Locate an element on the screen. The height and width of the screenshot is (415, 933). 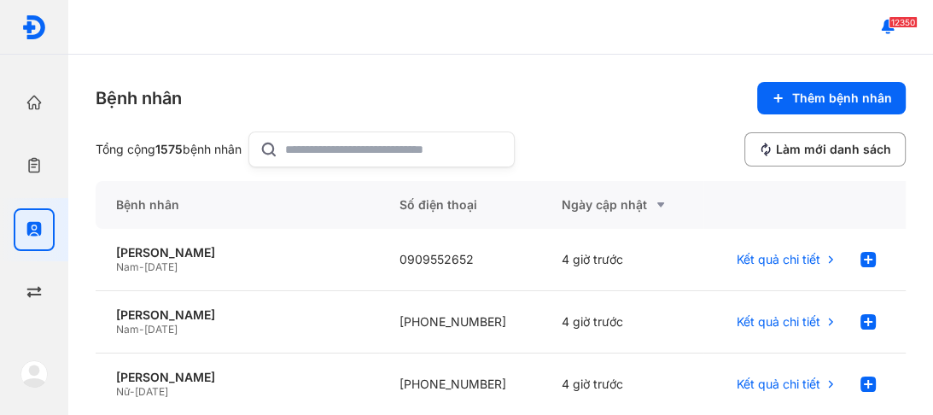
div: 0909552652 is located at coordinates (460, 260).